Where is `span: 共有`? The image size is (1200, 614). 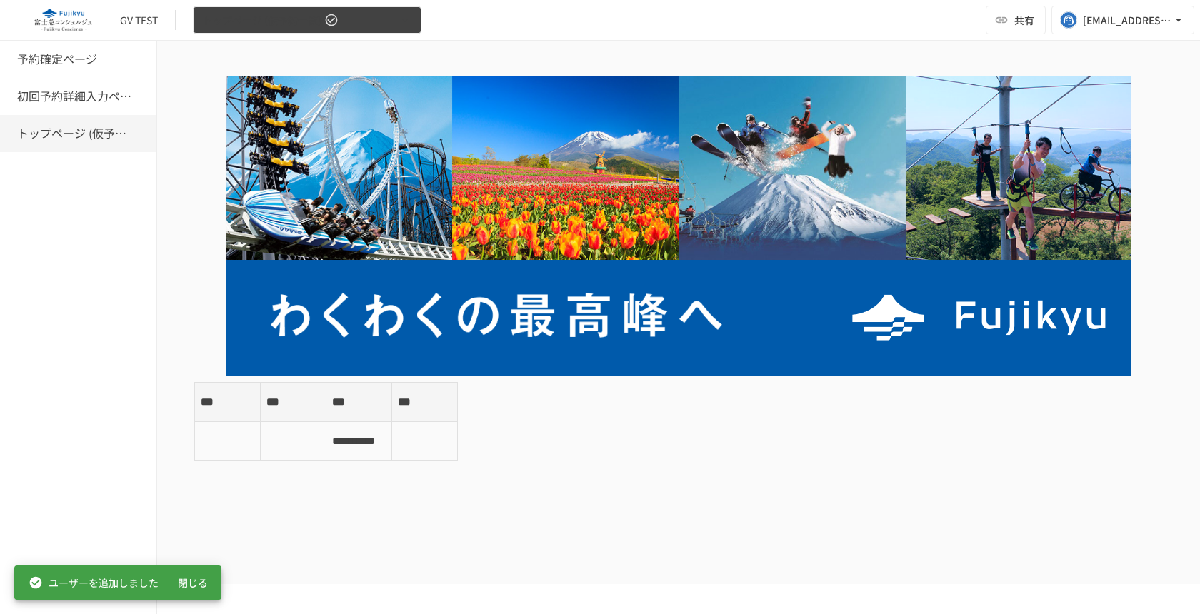 span: 共有 is located at coordinates (1024, 20).